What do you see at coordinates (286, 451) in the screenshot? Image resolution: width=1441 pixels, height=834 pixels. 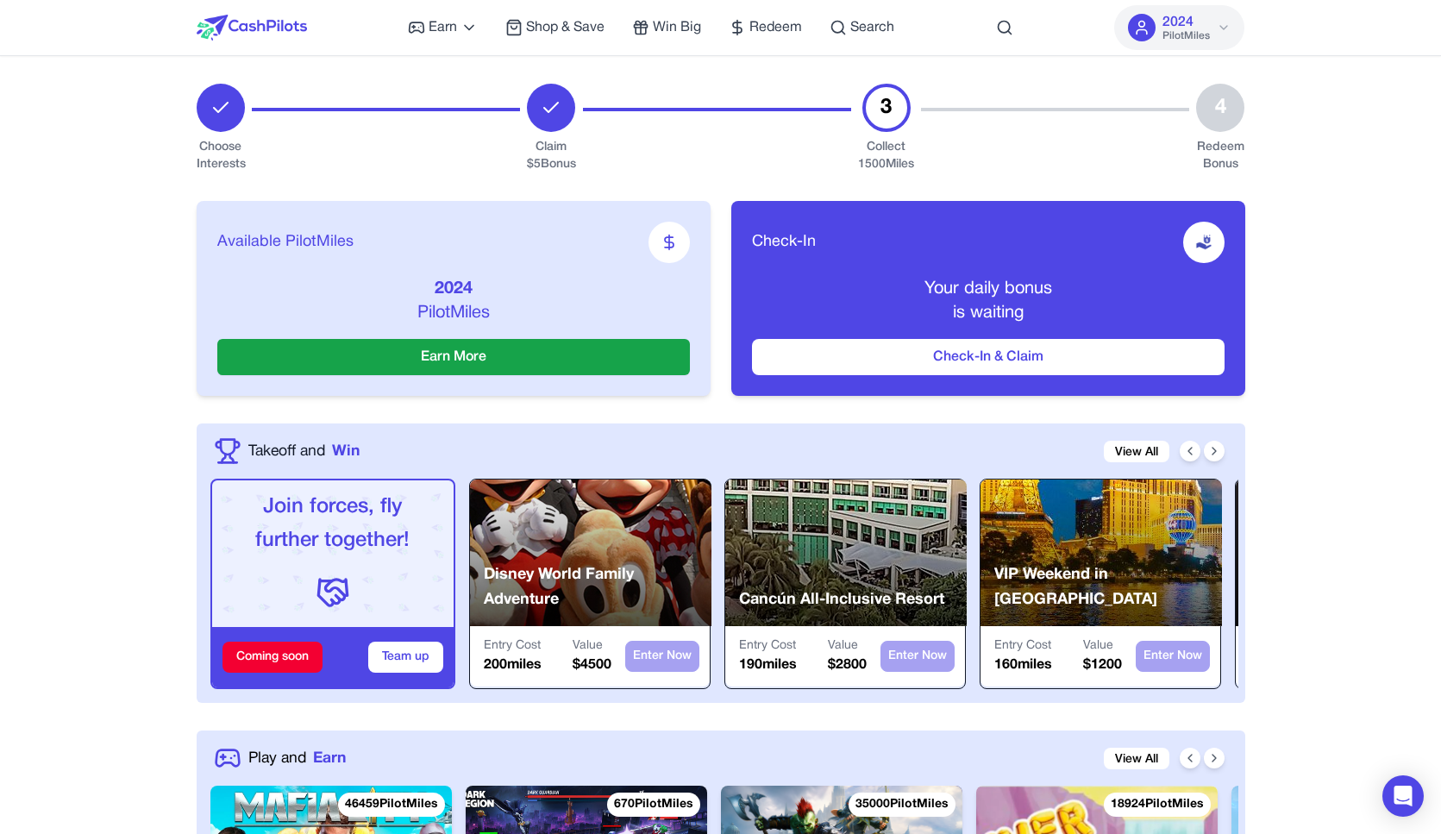 I see `span: Takeoff and` at bounding box center [286, 451].